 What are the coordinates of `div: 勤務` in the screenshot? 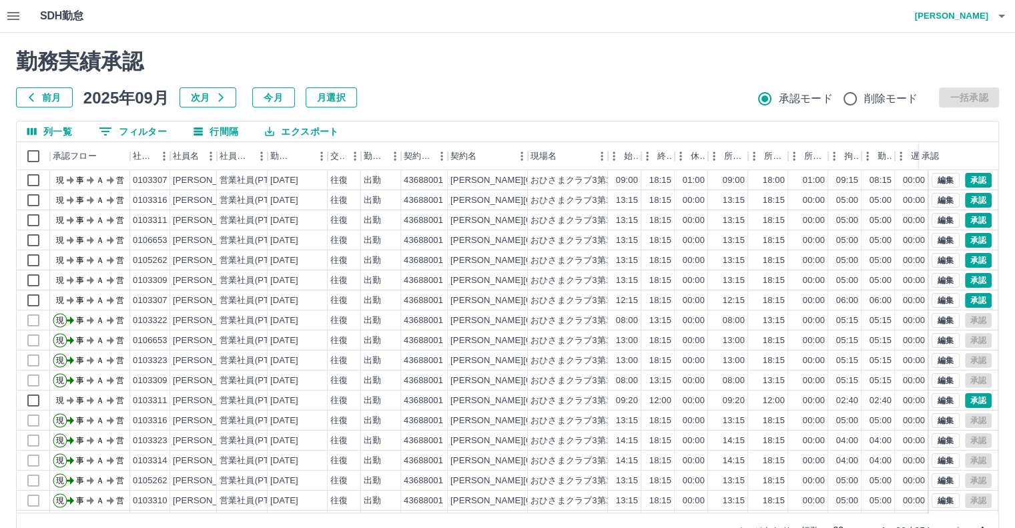 It's located at (885, 156).